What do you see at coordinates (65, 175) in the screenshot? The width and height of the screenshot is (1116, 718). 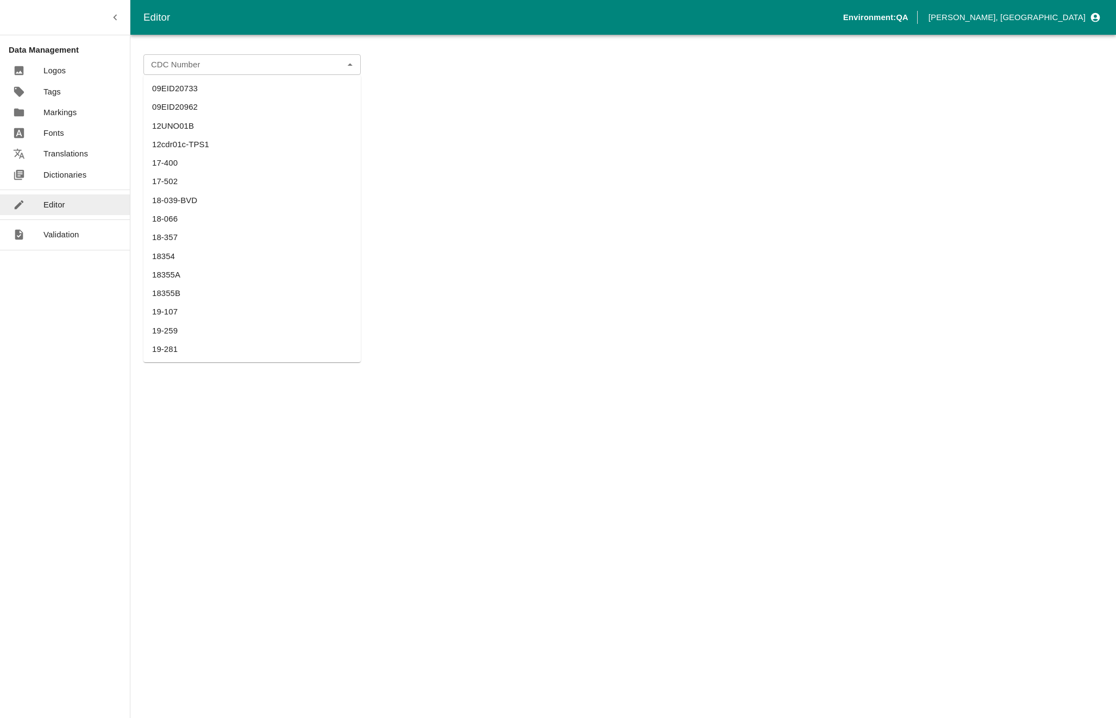 I see `p: Dictionaries` at bounding box center [65, 175].